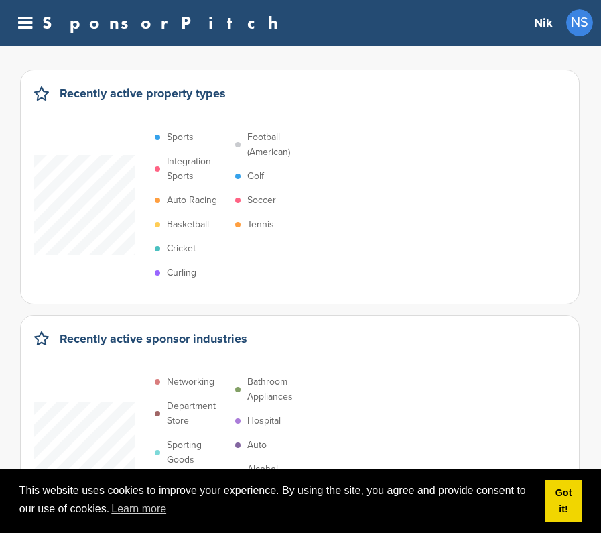 The image size is (601, 533). Describe the element at coordinates (278, 145) in the screenshot. I see `p: Football (American)` at that location.